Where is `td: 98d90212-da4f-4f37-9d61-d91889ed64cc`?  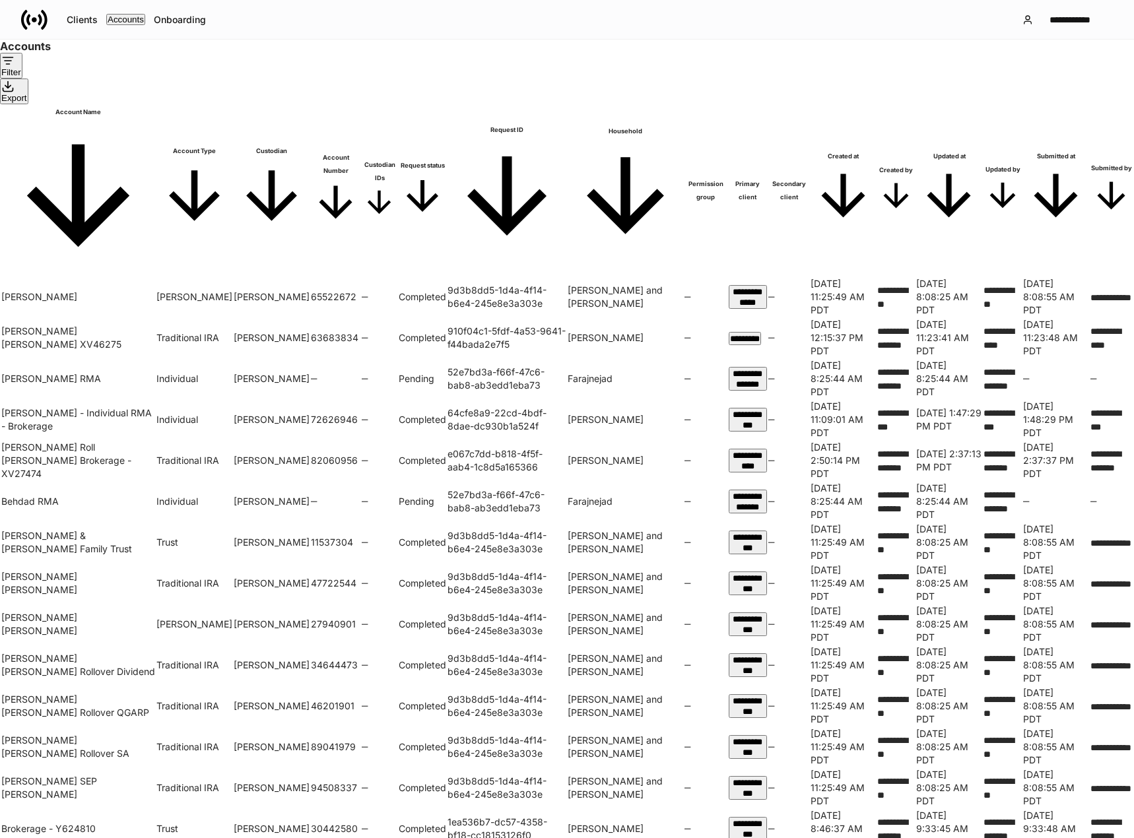 td: 98d90212-da4f-4f37-9d61-d91889ed64cc is located at coordinates (748, 297).